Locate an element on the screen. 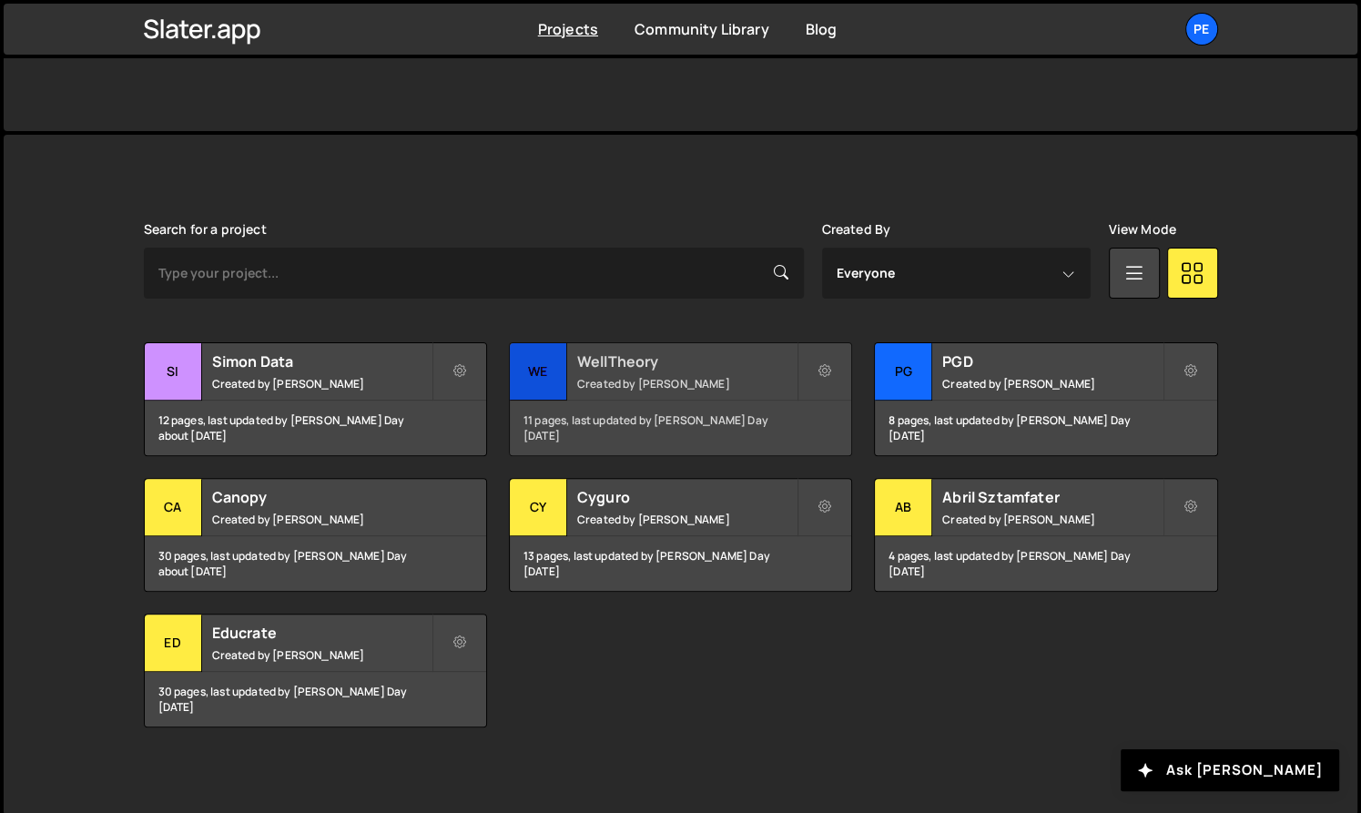 This screenshot has width=1361, height=813. div: Ca is located at coordinates (173, 507).